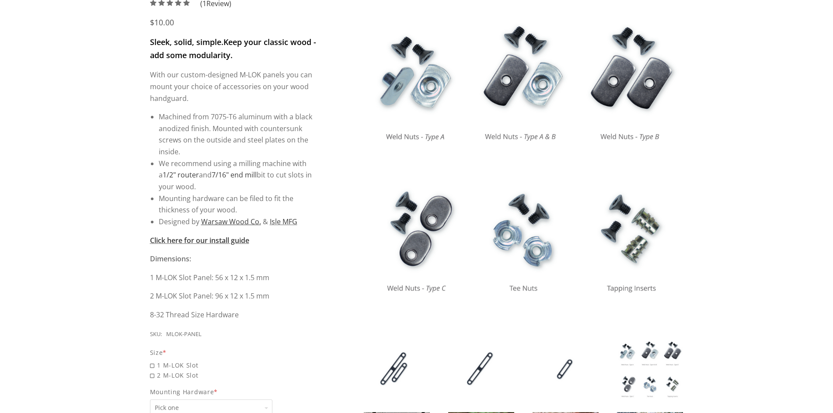  What do you see at coordinates (233, 49) in the screenshot?
I see `strong: Keep your classic wood - add some modularity.` at bounding box center [233, 49].